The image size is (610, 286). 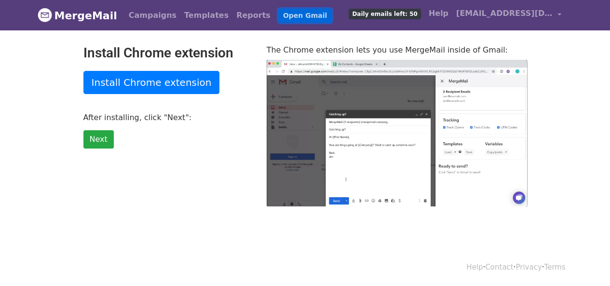 What do you see at coordinates (305, 15) in the screenshot?
I see `a: Open Gmail` at bounding box center [305, 15].